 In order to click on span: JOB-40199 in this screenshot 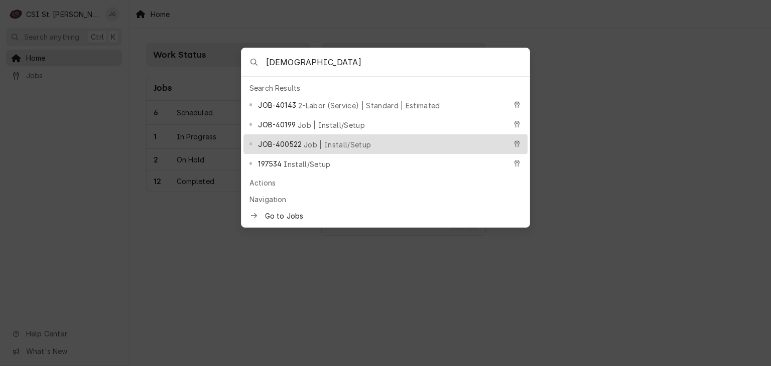, I will do `click(277, 124)`.